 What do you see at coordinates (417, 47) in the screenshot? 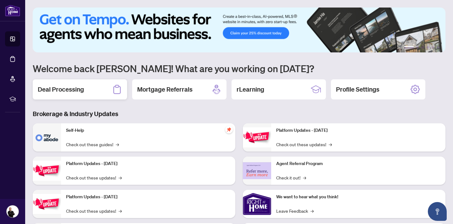
I see `button: 2` at bounding box center [417, 47].